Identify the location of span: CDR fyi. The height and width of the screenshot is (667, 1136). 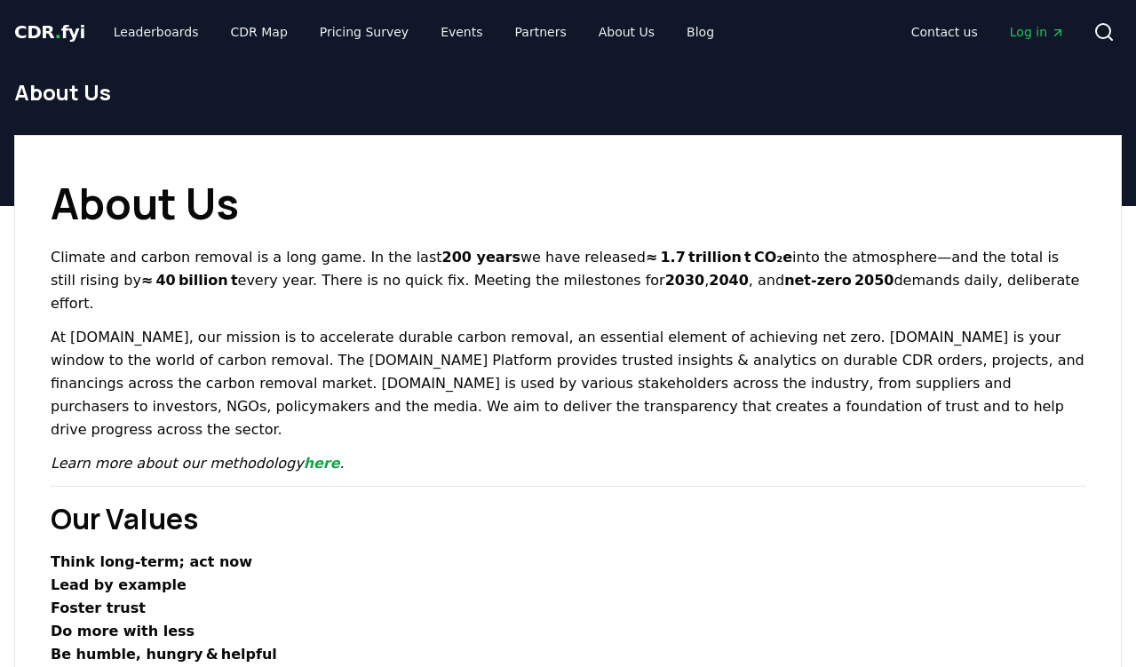
(50, 32).